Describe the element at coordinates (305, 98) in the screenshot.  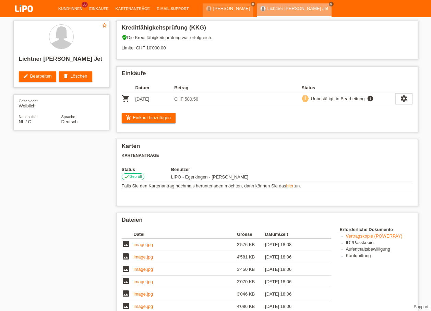
I see `i: priority_high` at that location.